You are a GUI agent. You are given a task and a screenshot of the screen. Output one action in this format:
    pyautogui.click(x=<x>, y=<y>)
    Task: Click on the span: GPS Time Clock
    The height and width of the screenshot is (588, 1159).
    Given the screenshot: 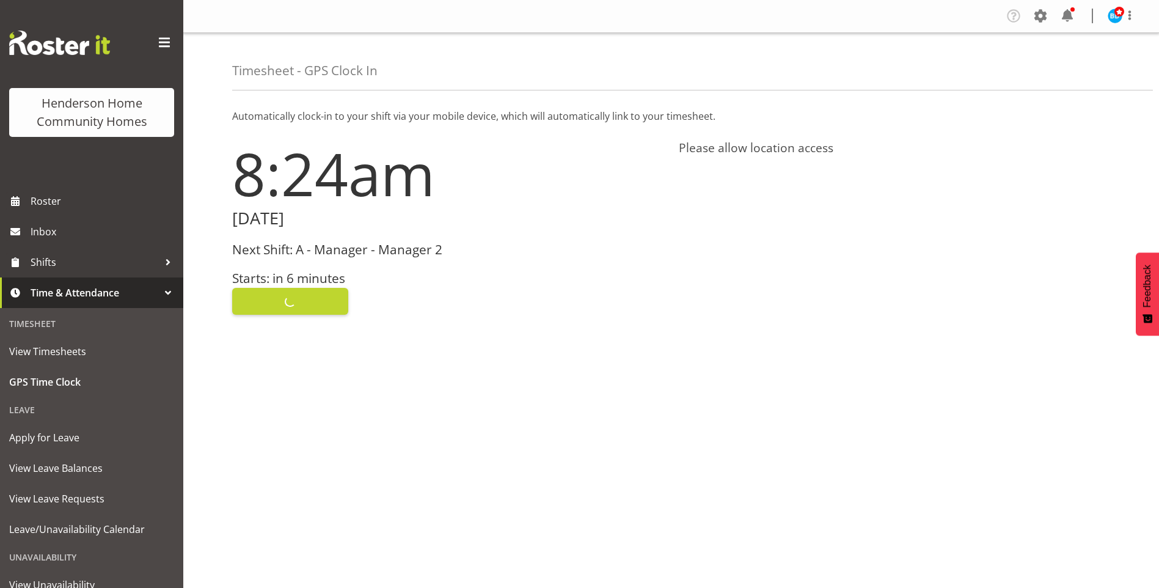 What is the action you would take?
    pyautogui.click(x=92, y=382)
    